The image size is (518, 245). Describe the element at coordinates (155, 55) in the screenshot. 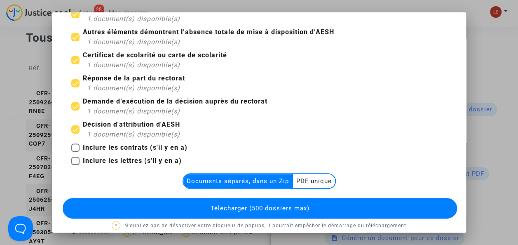

I see `b: Certificat de scolarité ou carte de scolarité` at that location.